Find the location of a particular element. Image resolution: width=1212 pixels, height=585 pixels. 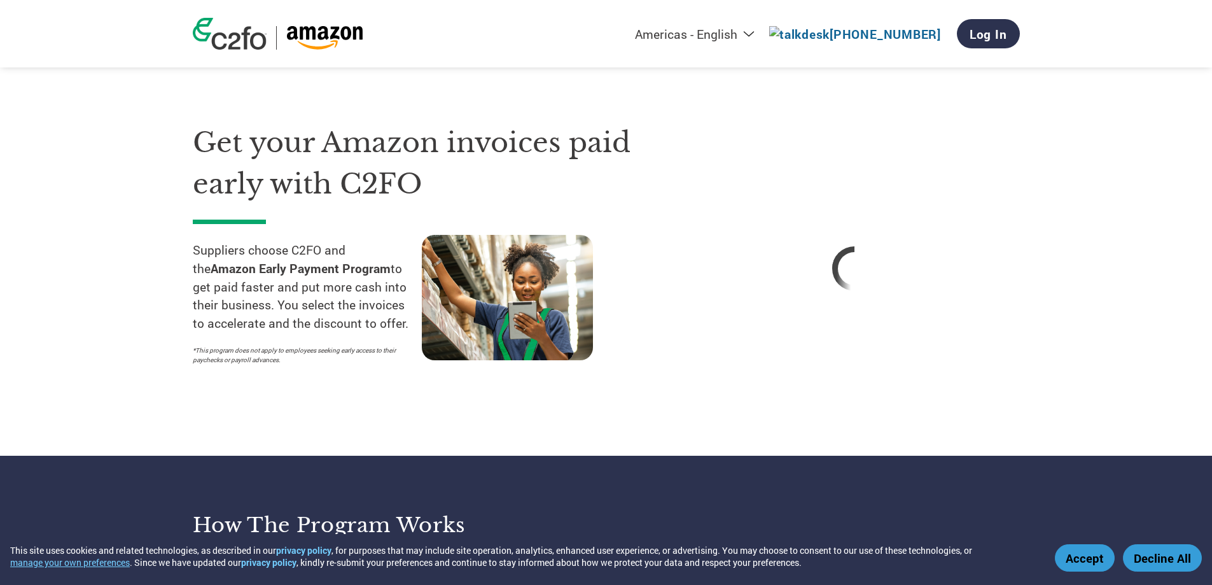

a: Log In is located at coordinates (988, 34).